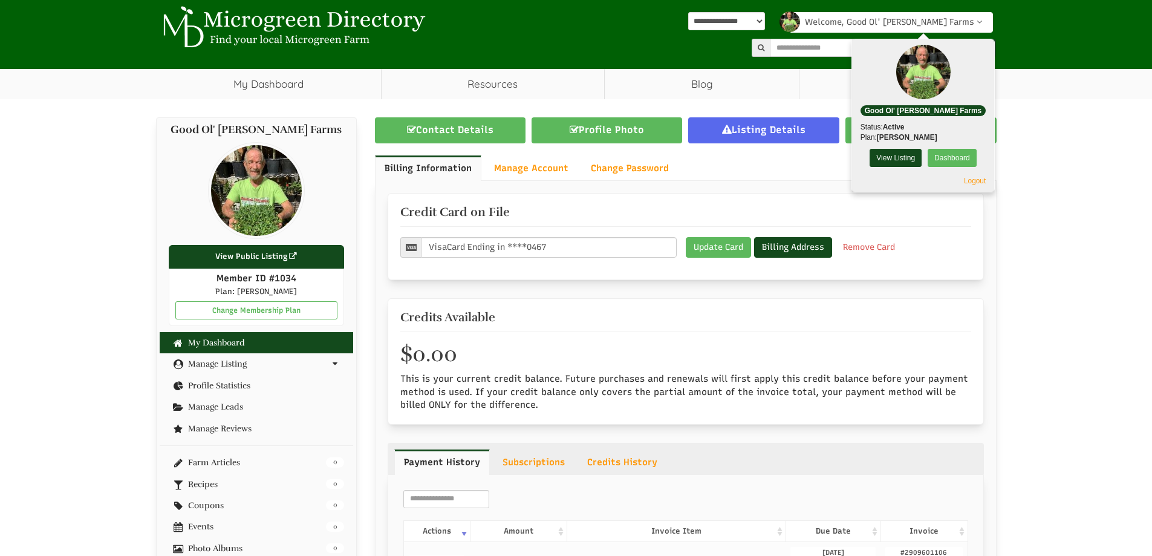 Image resolution: width=1152 pixels, height=556 pixels. I want to click on a: Dashboard, so click(952, 158).